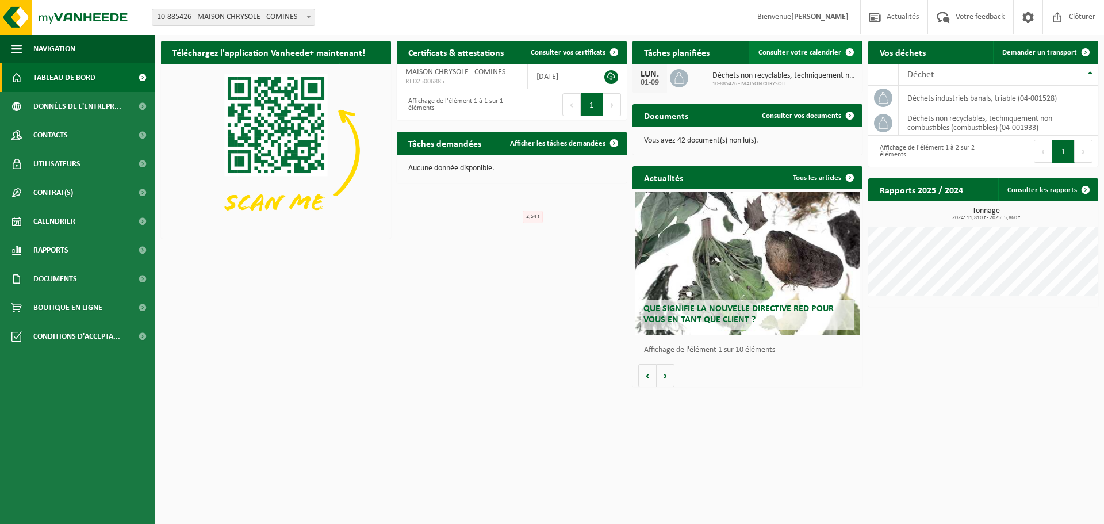 Image resolution: width=1104 pixels, height=524 pixels. Describe the element at coordinates (54, 221) in the screenshot. I see `span: Calendrier` at that location.